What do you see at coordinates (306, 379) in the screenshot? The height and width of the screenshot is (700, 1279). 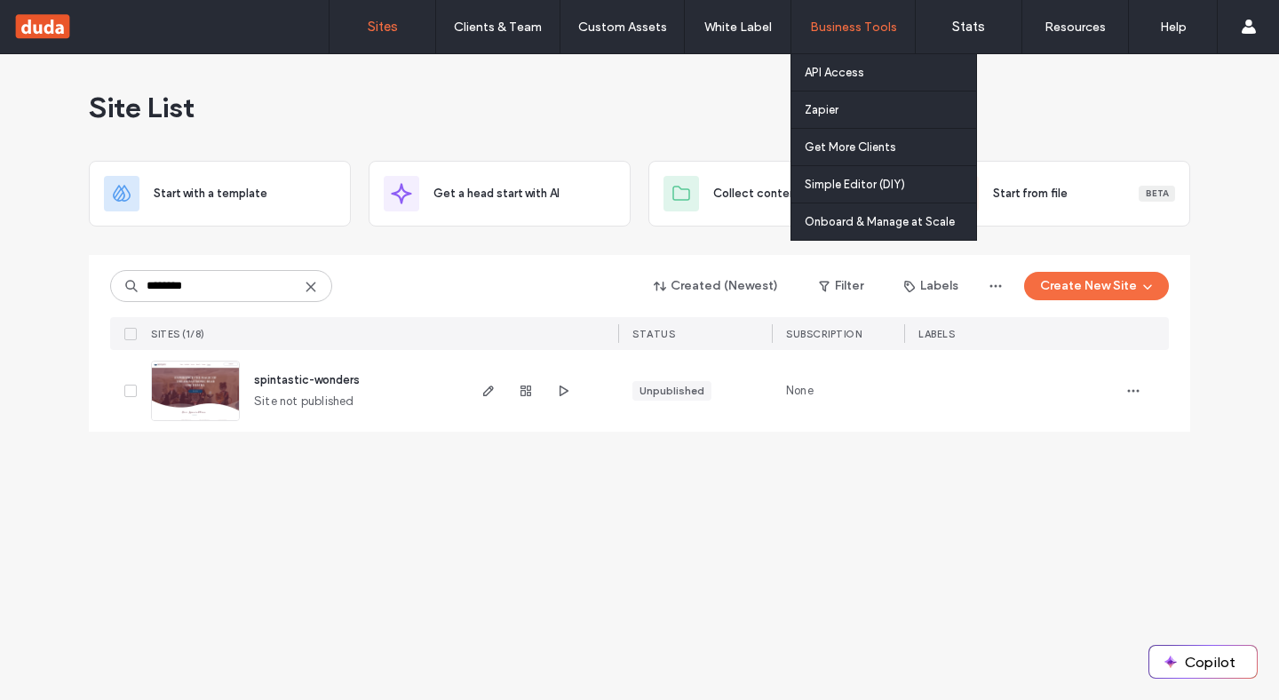 I see `span: spintastic-wonders` at bounding box center [306, 379].